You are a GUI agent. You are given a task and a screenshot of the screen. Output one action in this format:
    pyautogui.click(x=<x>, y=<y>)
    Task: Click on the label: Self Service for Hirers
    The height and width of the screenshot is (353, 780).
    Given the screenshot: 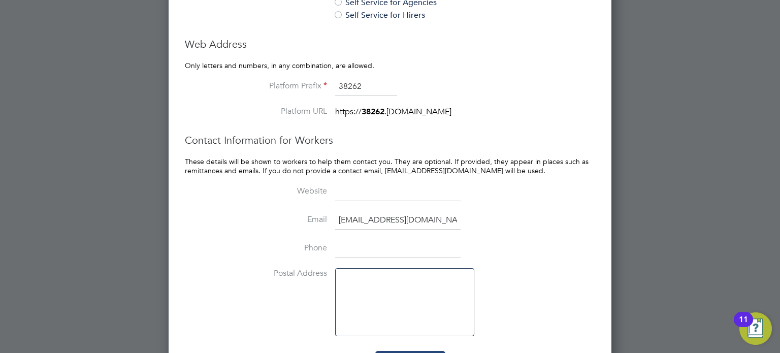 What is the action you would take?
    pyautogui.click(x=418, y=15)
    